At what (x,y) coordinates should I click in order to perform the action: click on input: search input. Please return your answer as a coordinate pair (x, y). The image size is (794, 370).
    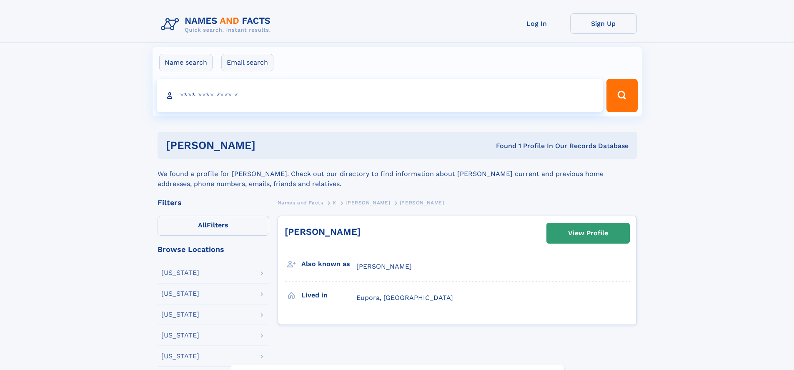
    Looking at the image, I should click on (380, 95).